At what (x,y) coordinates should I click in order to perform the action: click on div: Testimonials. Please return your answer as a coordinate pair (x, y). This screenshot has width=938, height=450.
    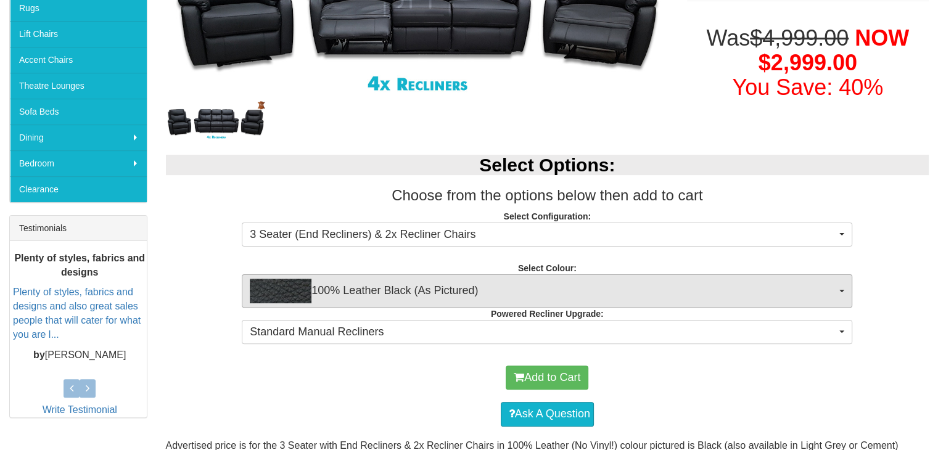
    Looking at the image, I should click on (78, 228).